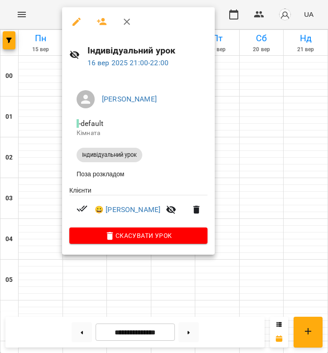 The width and height of the screenshot is (328, 353). What do you see at coordinates (138, 235) in the screenshot?
I see `button: Скасувати Урок` at bounding box center [138, 235].